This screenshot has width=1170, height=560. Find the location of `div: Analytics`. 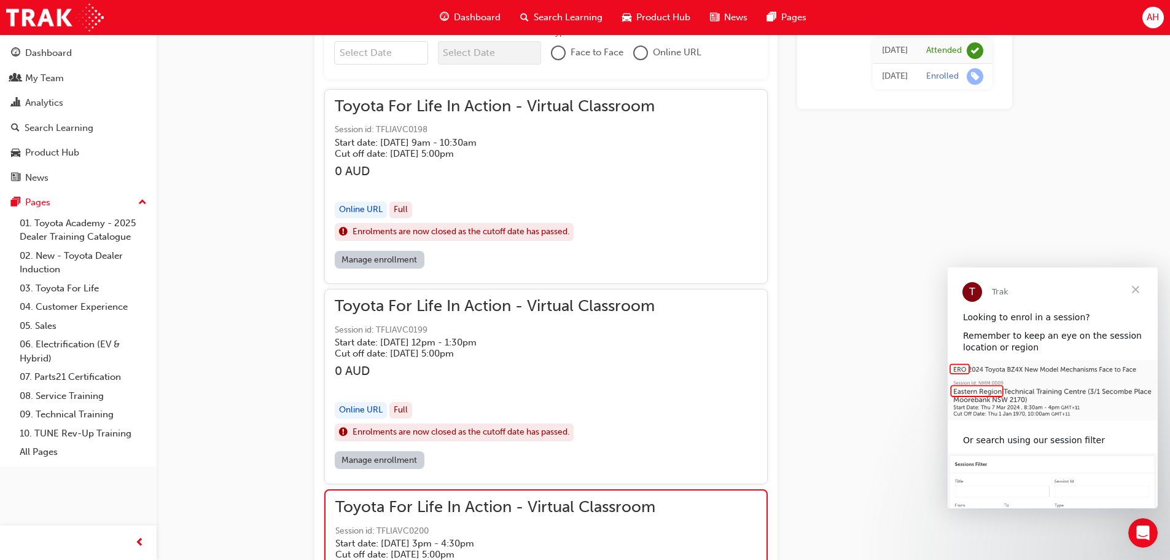

div: Analytics is located at coordinates (44, 103).